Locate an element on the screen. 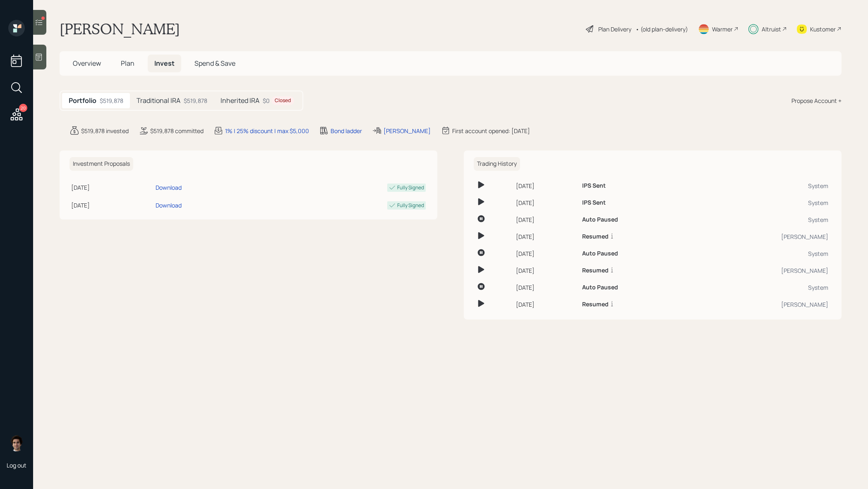  span: Plan is located at coordinates (127, 63).